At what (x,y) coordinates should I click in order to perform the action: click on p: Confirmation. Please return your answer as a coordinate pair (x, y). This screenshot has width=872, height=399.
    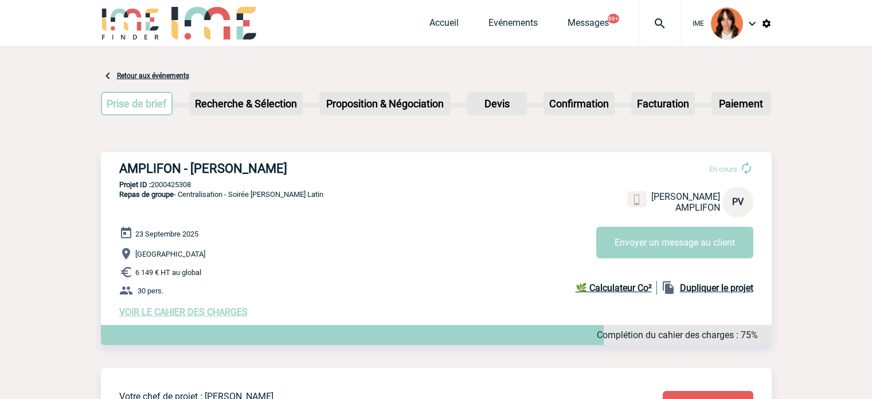
    Looking at the image, I should click on (579, 103).